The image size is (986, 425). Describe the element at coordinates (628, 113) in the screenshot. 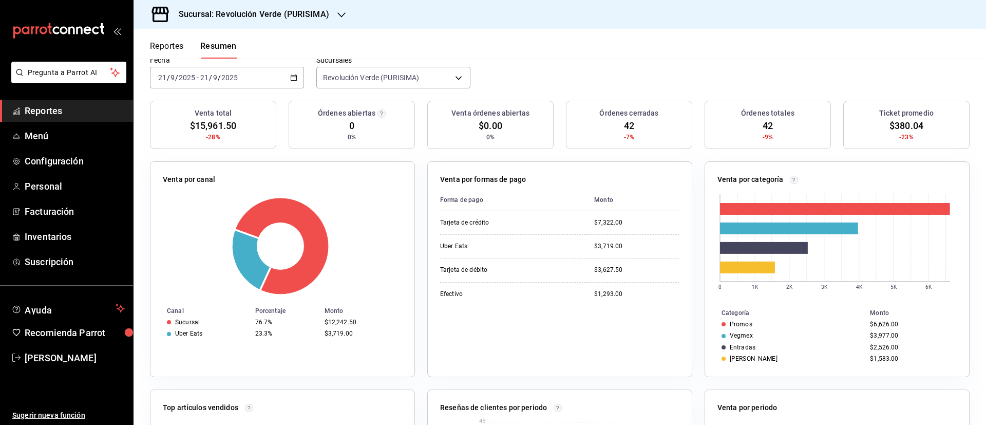

I see `h3: Órdenes cerradas` at that location.